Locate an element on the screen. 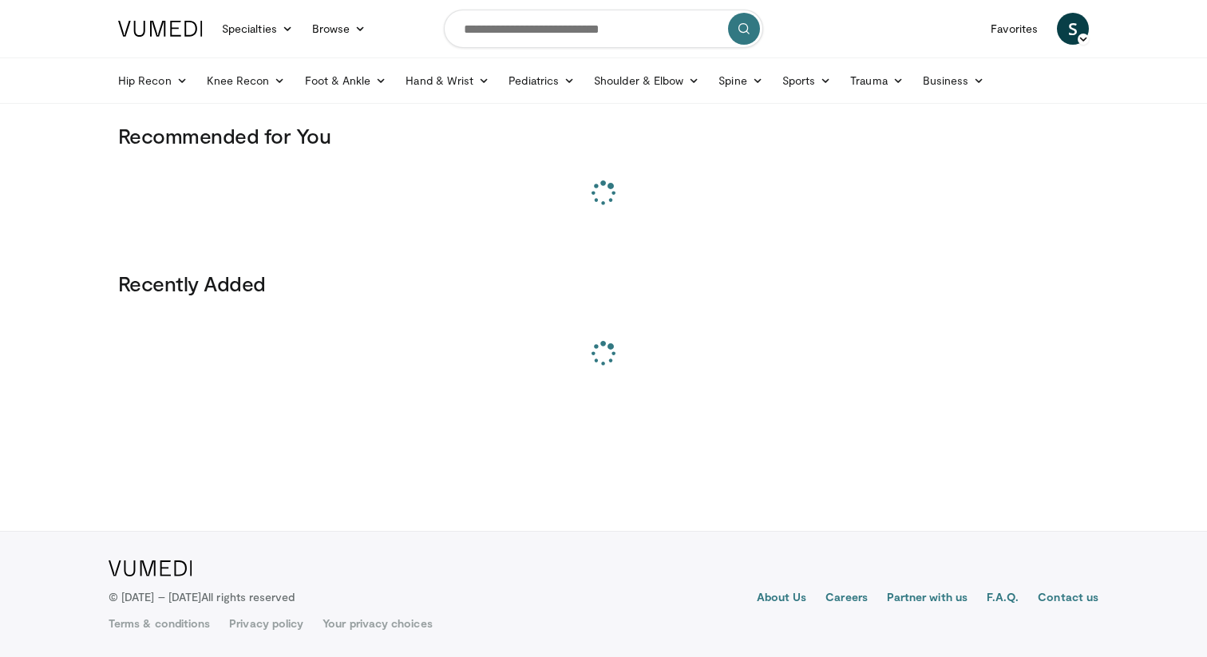  a: Sports is located at coordinates (807, 81).